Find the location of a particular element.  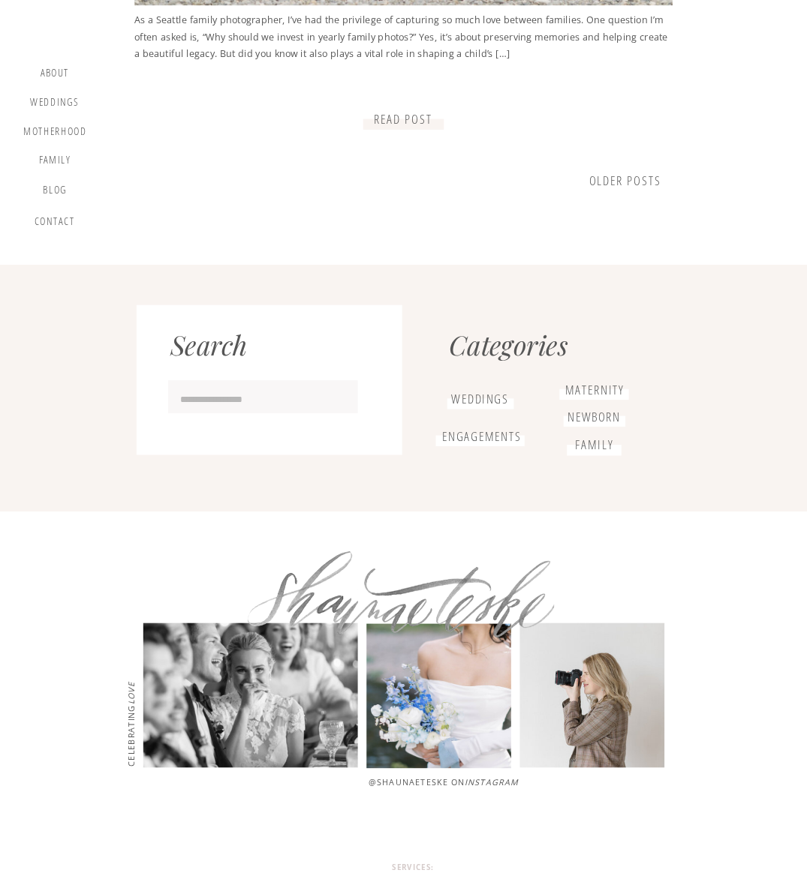

p: READ post is located at coordinates (403, 120).